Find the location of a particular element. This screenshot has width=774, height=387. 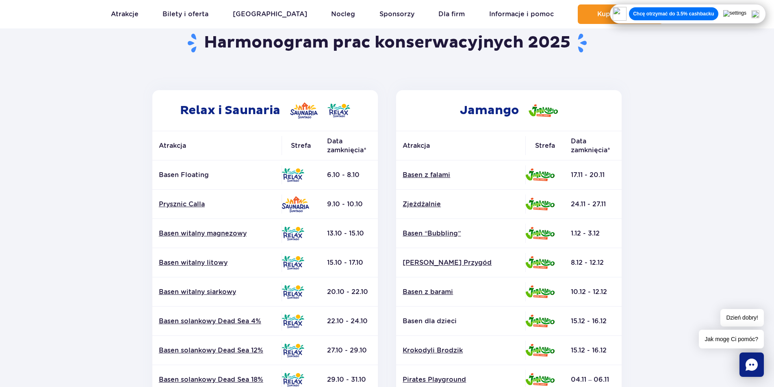

td: 1.12 - 3.12 is located at coordinates (593, 234).